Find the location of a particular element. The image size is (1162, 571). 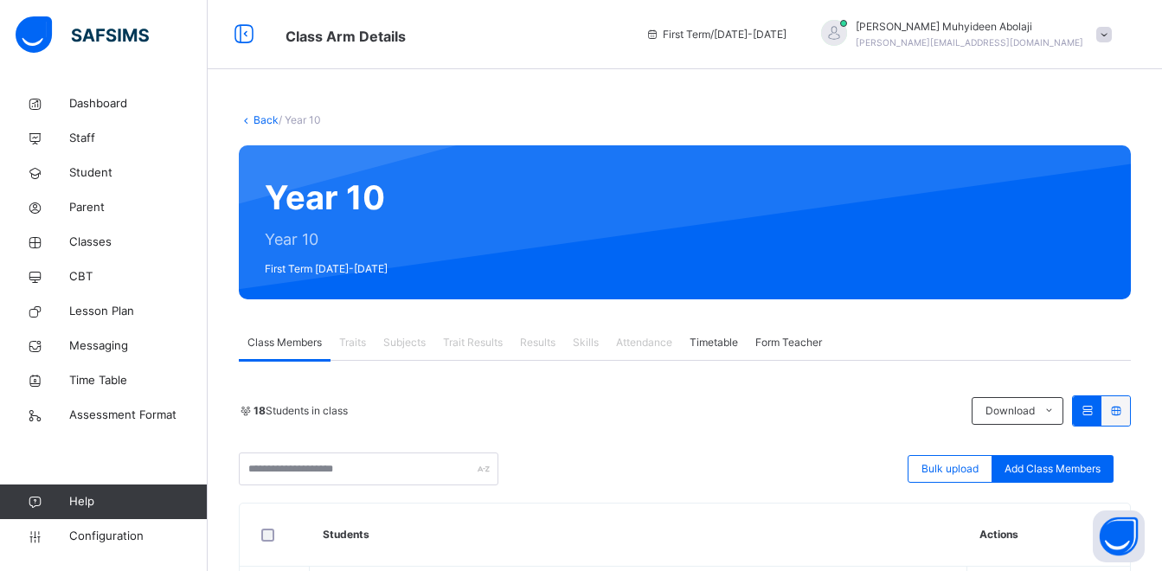

th: Actions is located at coordinates (1048, 535).